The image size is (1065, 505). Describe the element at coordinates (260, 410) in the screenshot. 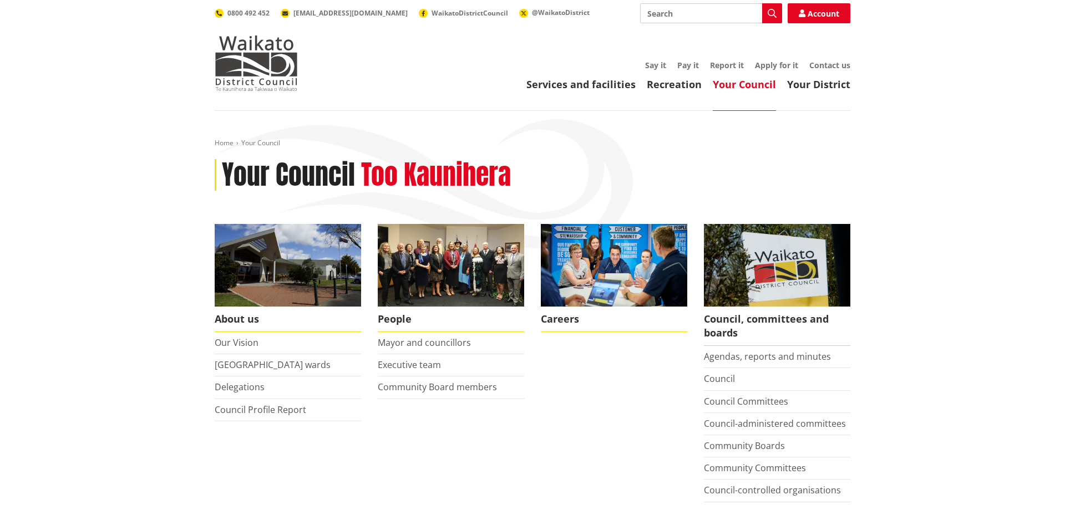

I see `a: Council Profile Report` at that location.